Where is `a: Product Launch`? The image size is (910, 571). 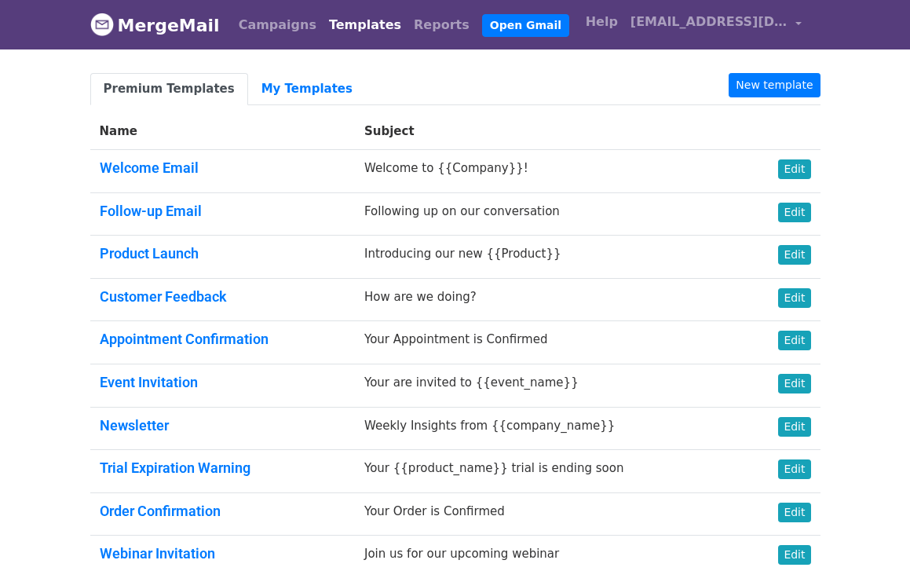
a: Product Launch is located at coordinates (149, 253).